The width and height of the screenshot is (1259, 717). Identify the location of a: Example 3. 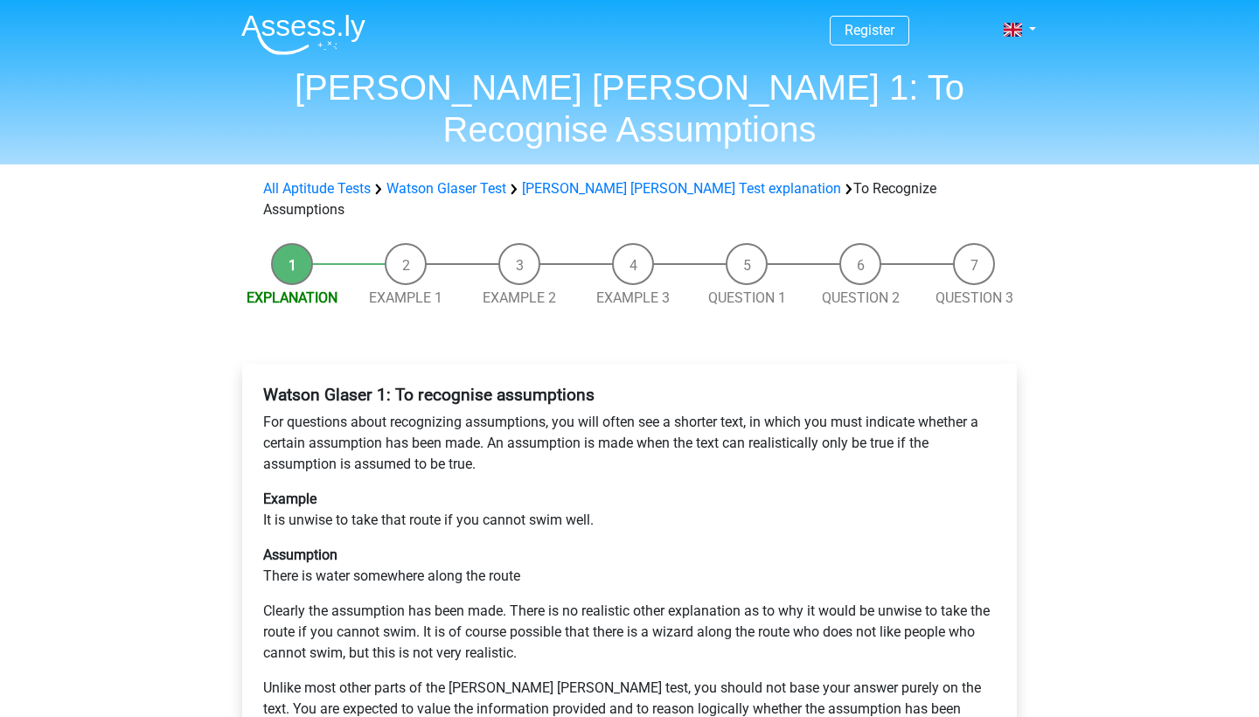
(633, 297).